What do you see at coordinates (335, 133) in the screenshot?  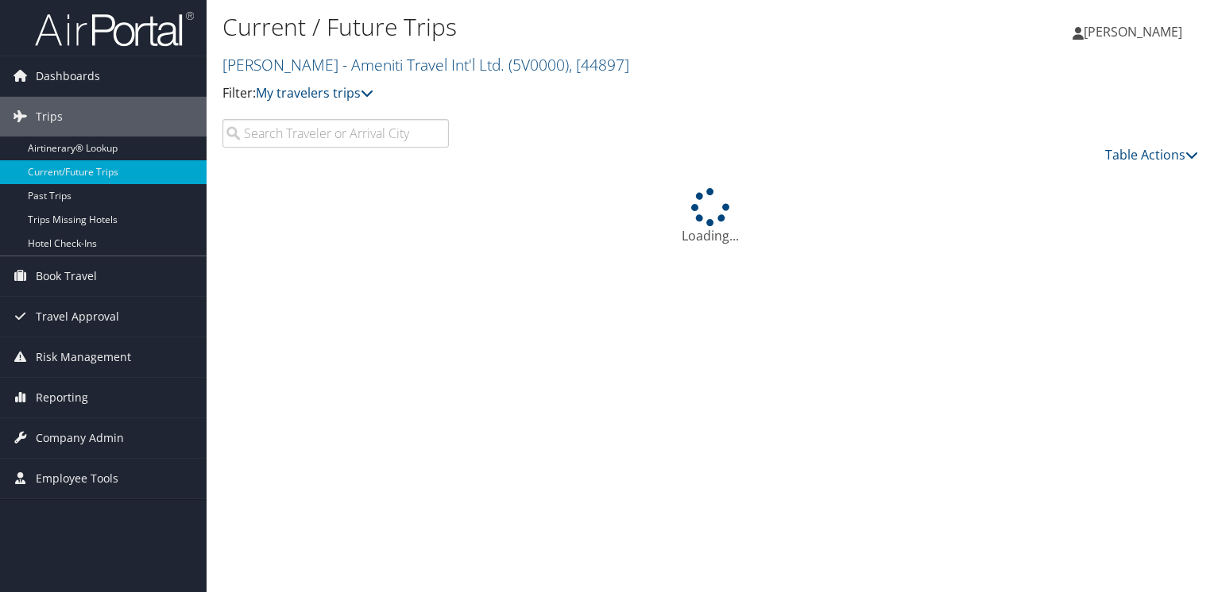 I see `input: Search Traveler or Arrival City` at bounding box center [335, 133].